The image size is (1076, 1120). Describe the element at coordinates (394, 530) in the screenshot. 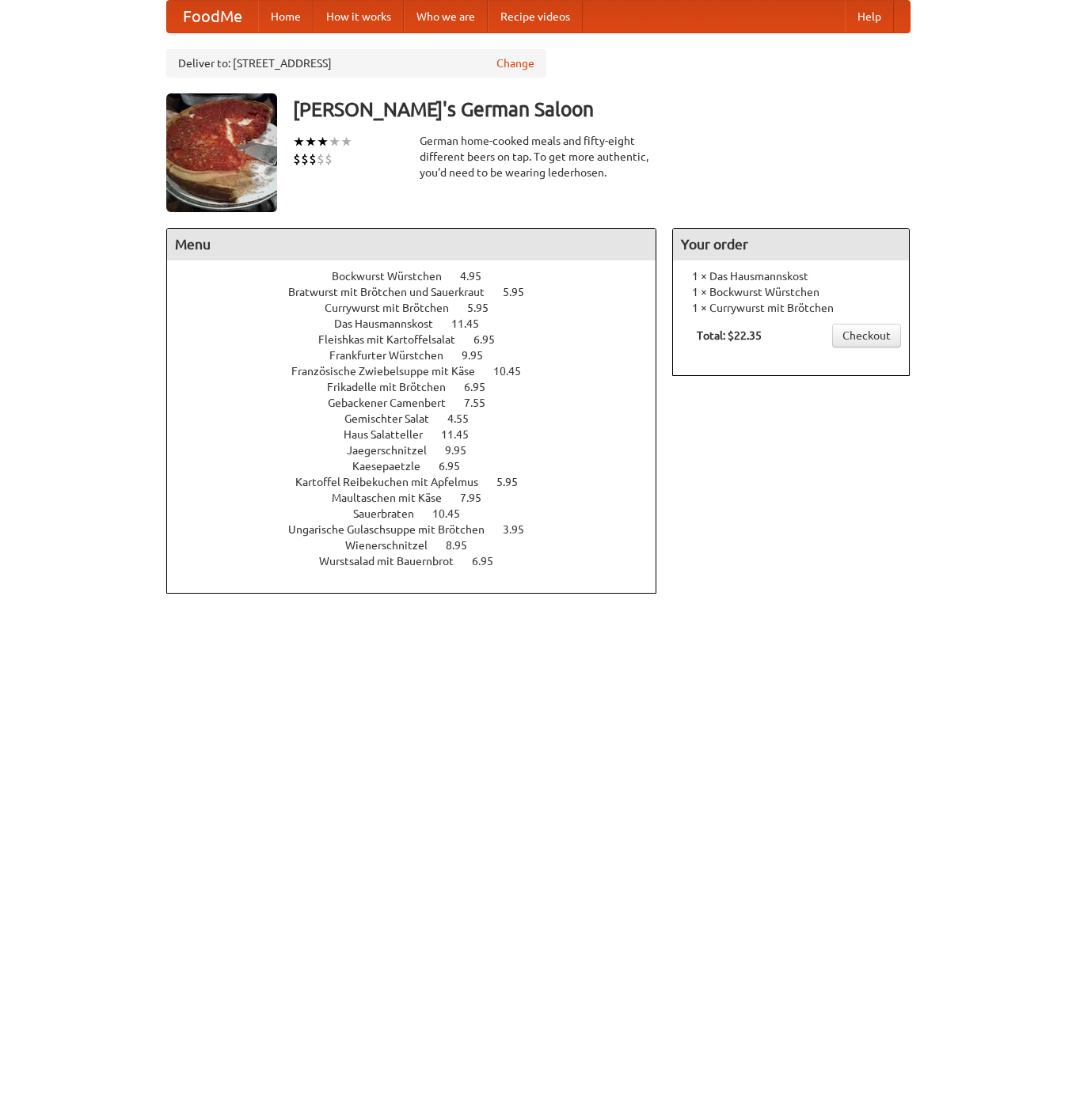

I see `span: Ungarische Gulaschsuppe mit Brötchen` at that location.